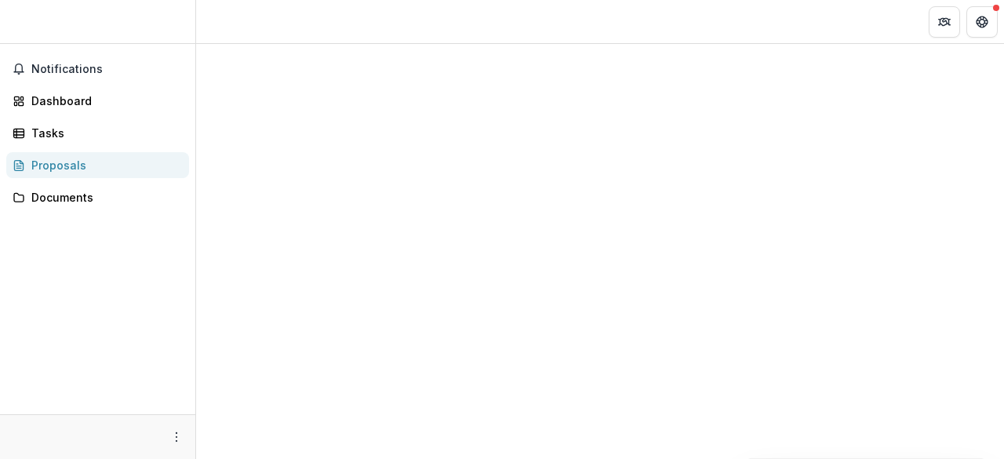 This screenshot has height=459, width=1004. What do you see at coordinates (97, 100) in the screenshot?
I see `a: Dashboard` at bounding box center [97, 100].